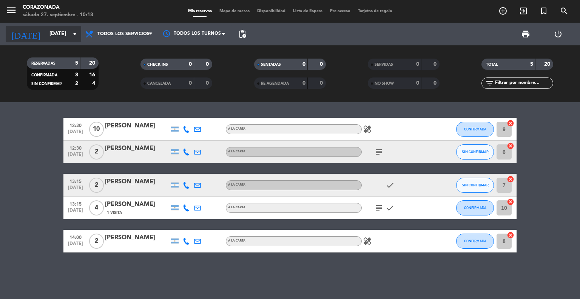 Image resolution: width=580 pixels, height=299 pixels. What do you see at coordinates (490, 83) in the screenshot?
I see `i: filter_list` at bounding box center [490, 83].